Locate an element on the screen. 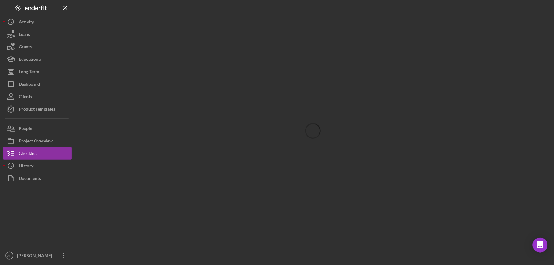 This screenshot has width=554, height=265. div: Long-Term is located at coordinates (29, 72).